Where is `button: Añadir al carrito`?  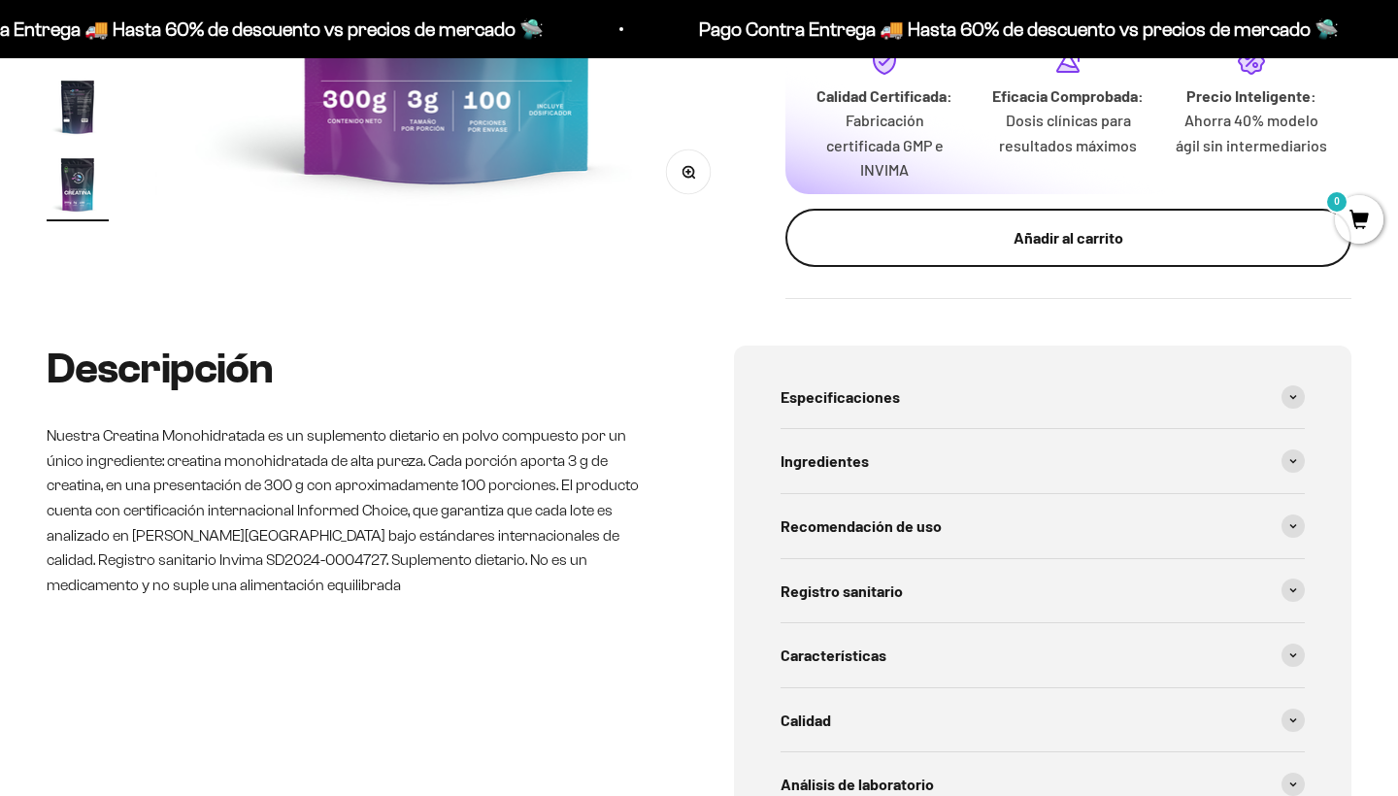 button: Añadir al carrito is located at coordinates (1068, 238).